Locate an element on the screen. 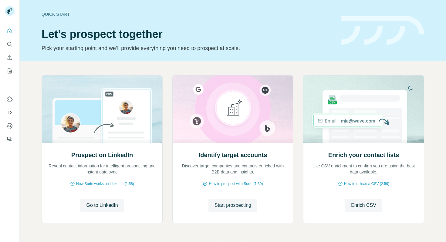  button: My lists is located at coordinates (10, 71).